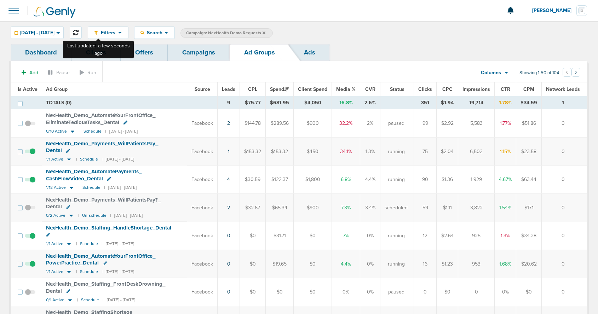  I want to click on td: TOTALS (0), so click(129, 103).